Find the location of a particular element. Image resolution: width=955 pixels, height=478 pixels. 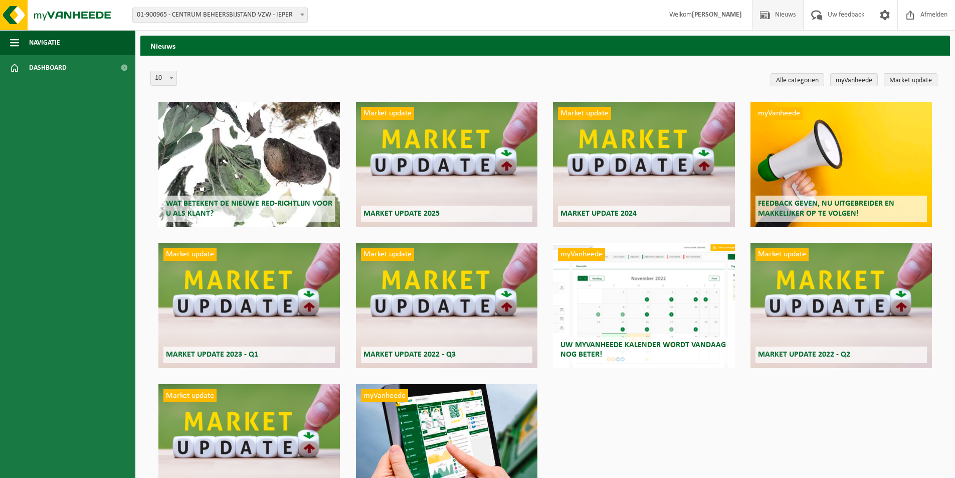

span: Feedback geven, nu uitgebreider en makkelijker op te volgen! is located at coordinates (826, 208).